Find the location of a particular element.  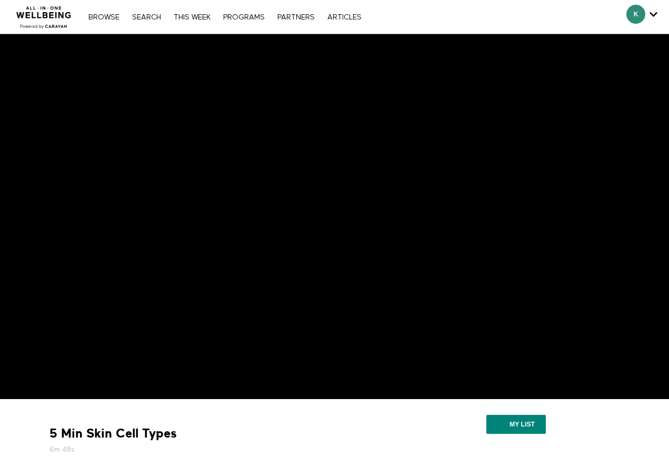

strong: 5 Min Skin Cell Types is located at coordinates (113, 433).